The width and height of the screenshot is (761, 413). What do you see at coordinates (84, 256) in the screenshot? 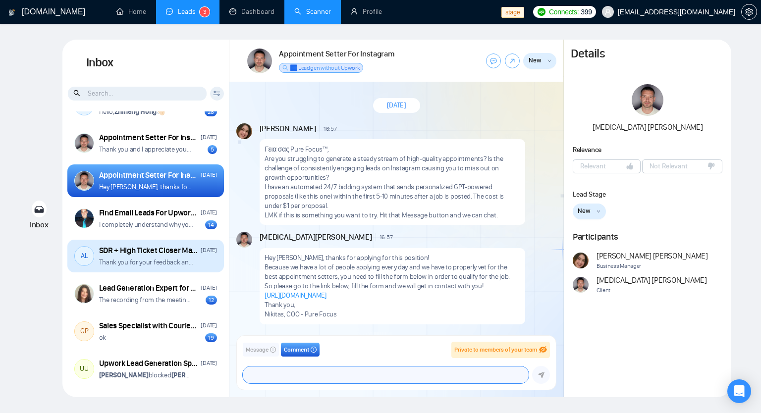
I see `div: AL` at bounding box center [84, 256].